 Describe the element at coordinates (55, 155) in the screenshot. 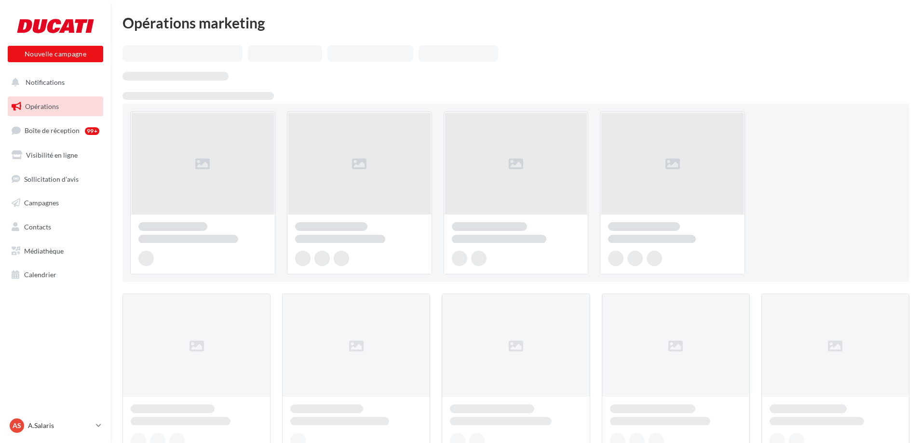

I see `a: Visibilité en ligne` at that location.